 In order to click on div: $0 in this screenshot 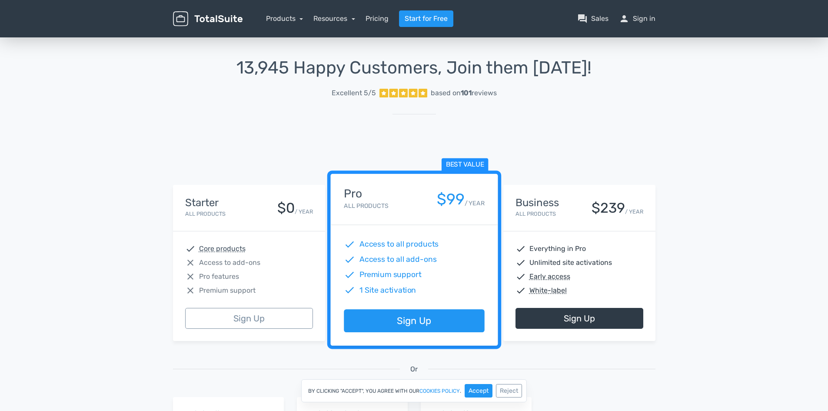, I will do `click(286, 208)`.